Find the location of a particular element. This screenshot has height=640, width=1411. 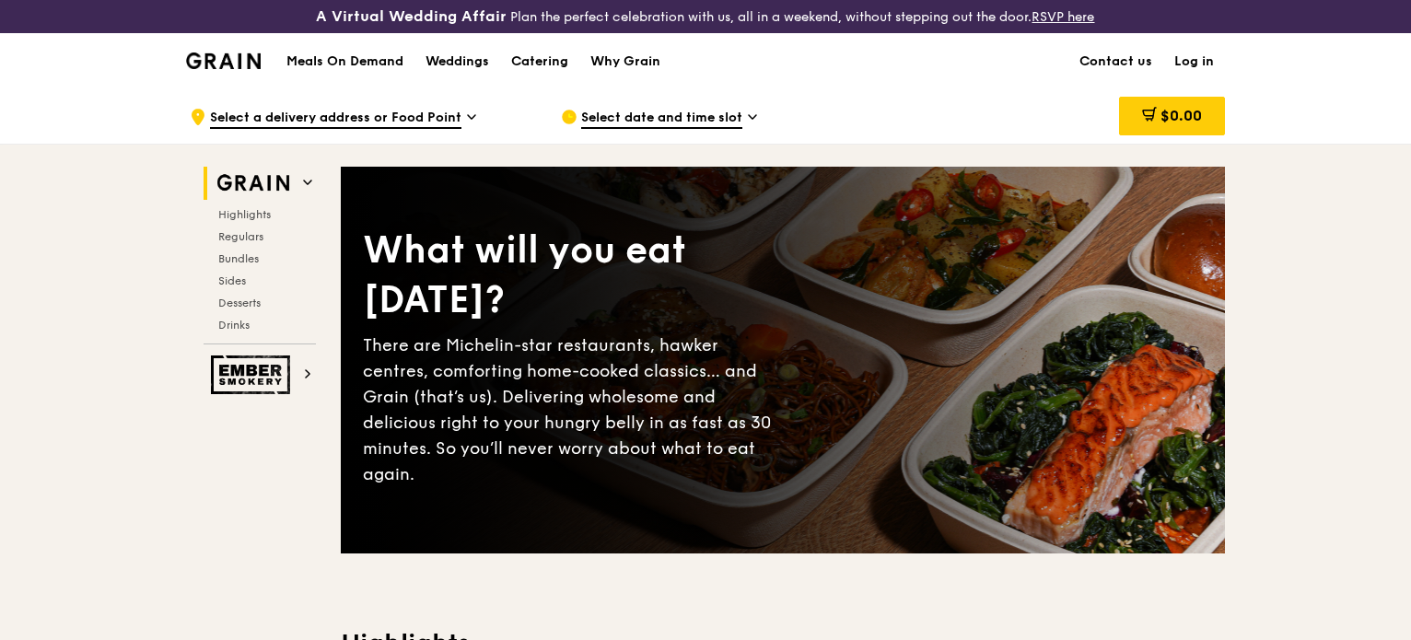

img: Grain is located at coordinates (223, 61).